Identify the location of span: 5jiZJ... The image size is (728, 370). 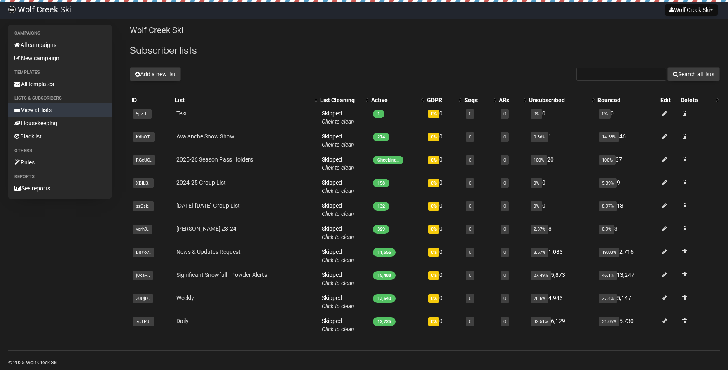
(142, 114).